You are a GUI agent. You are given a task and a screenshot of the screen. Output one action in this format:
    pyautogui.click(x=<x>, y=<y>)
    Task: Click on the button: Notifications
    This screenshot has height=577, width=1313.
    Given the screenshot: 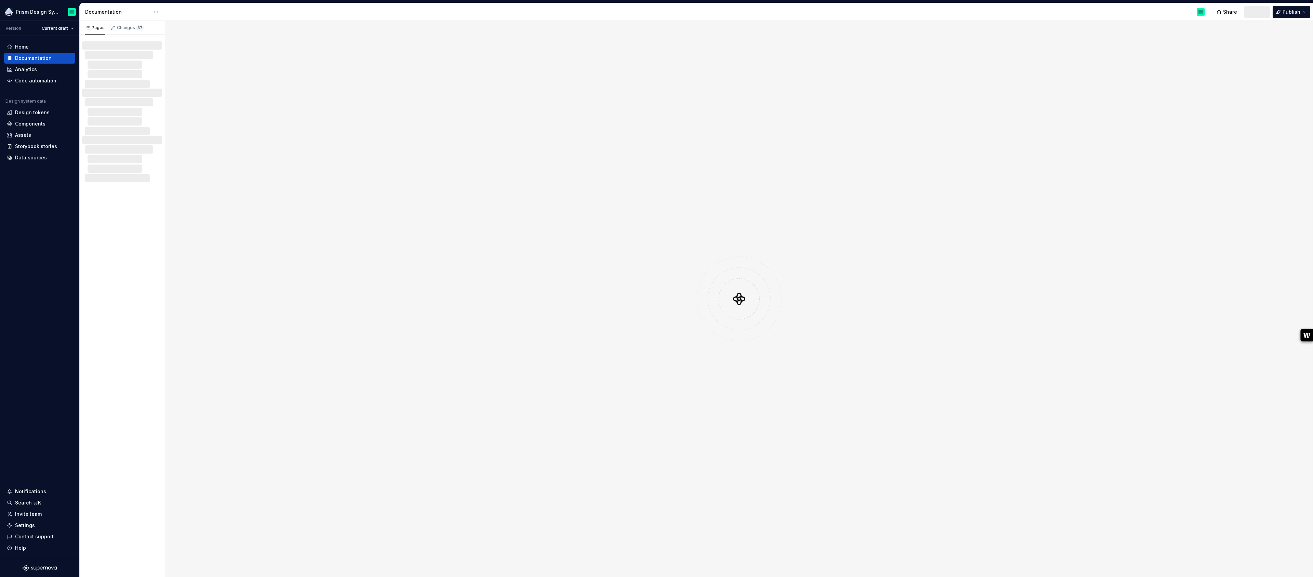 What is the action you would take?
    pyautogui.click(x=40, y=492)
    